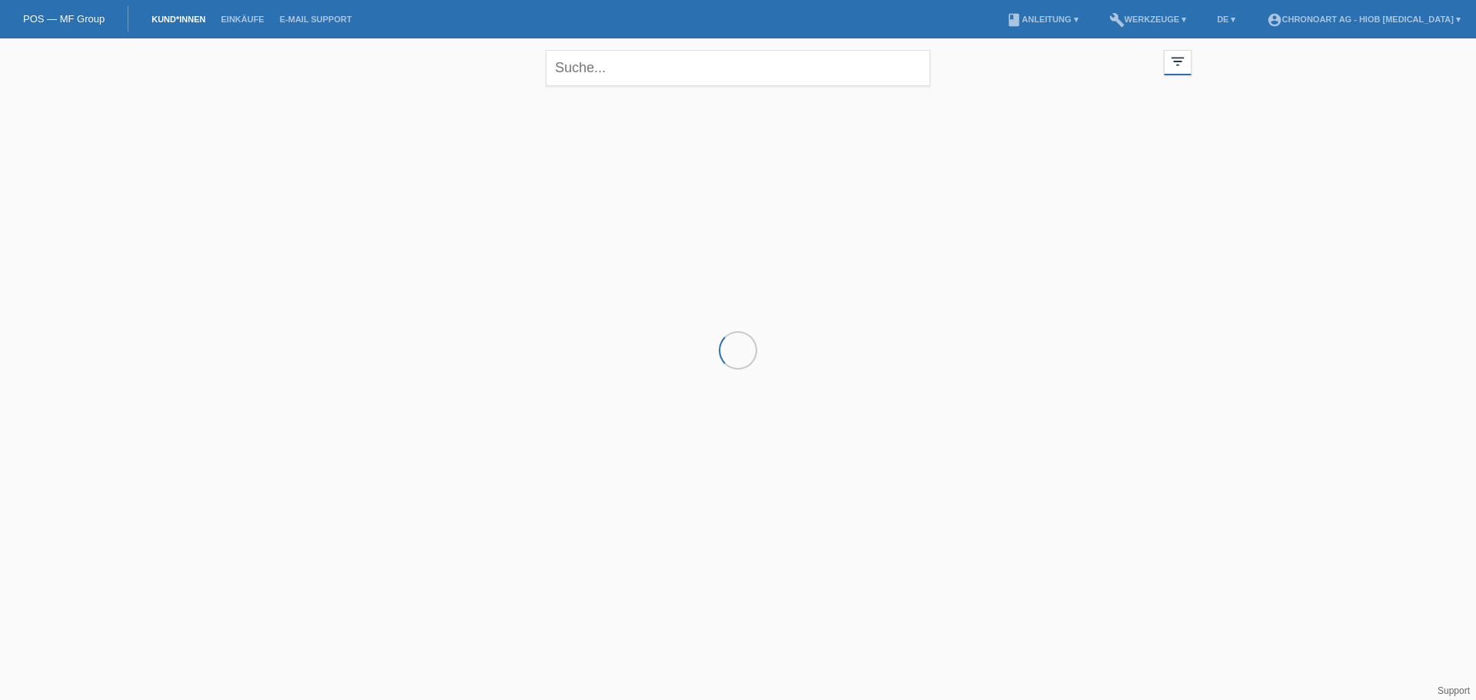 The image size is (1476, 700). Describe the element at coordinates (1117, 20) in the screenshot. I see `i: build` at that location.